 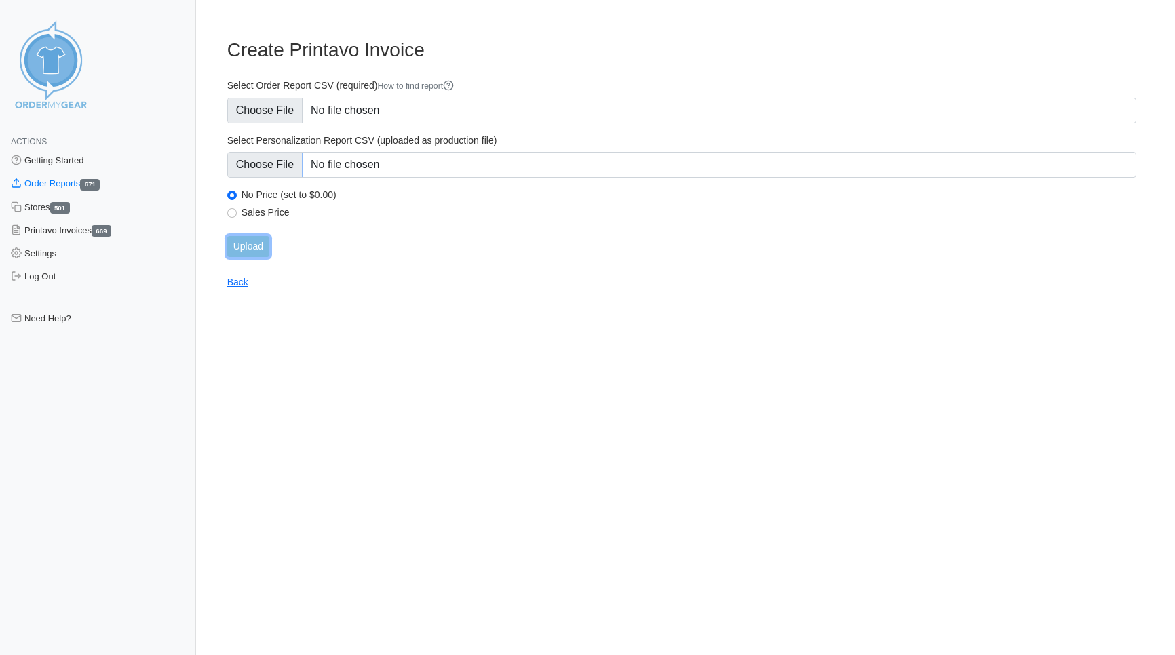 I want to click on span: Actions, so click(x=28, y=142).